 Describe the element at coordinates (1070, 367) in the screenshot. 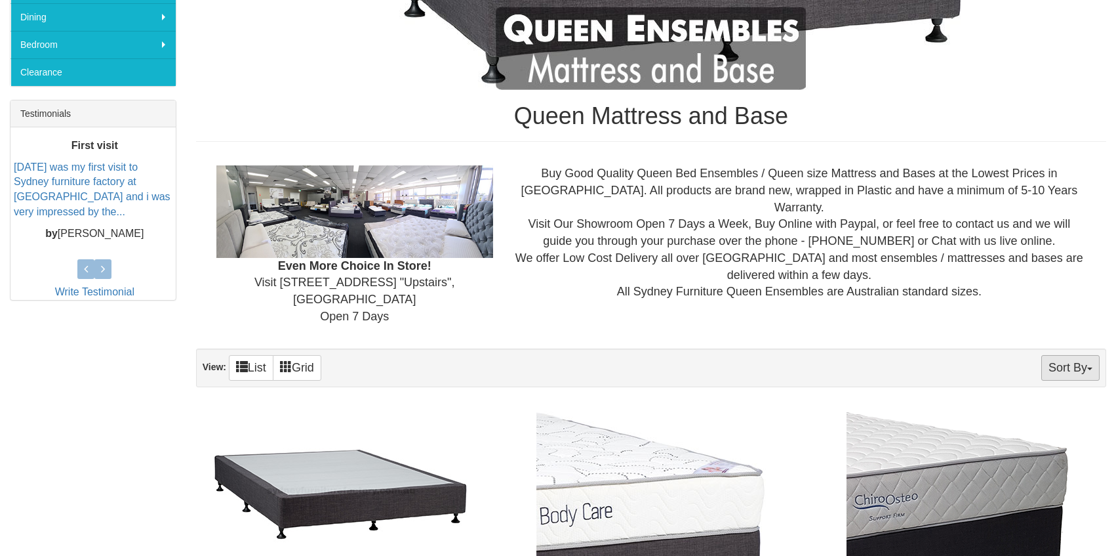

I see `button: Sort By` at that location.